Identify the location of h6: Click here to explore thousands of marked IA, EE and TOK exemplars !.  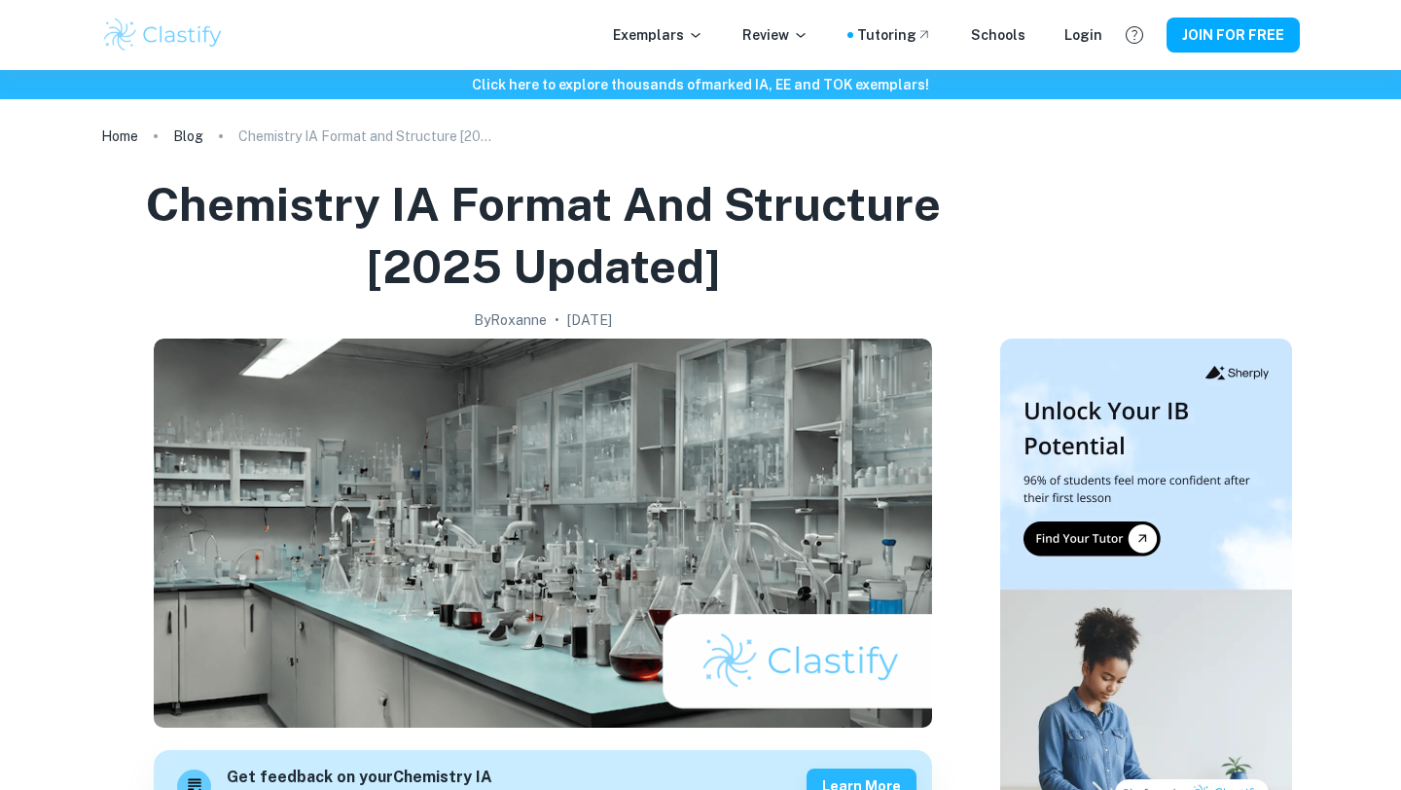
(700, 85).